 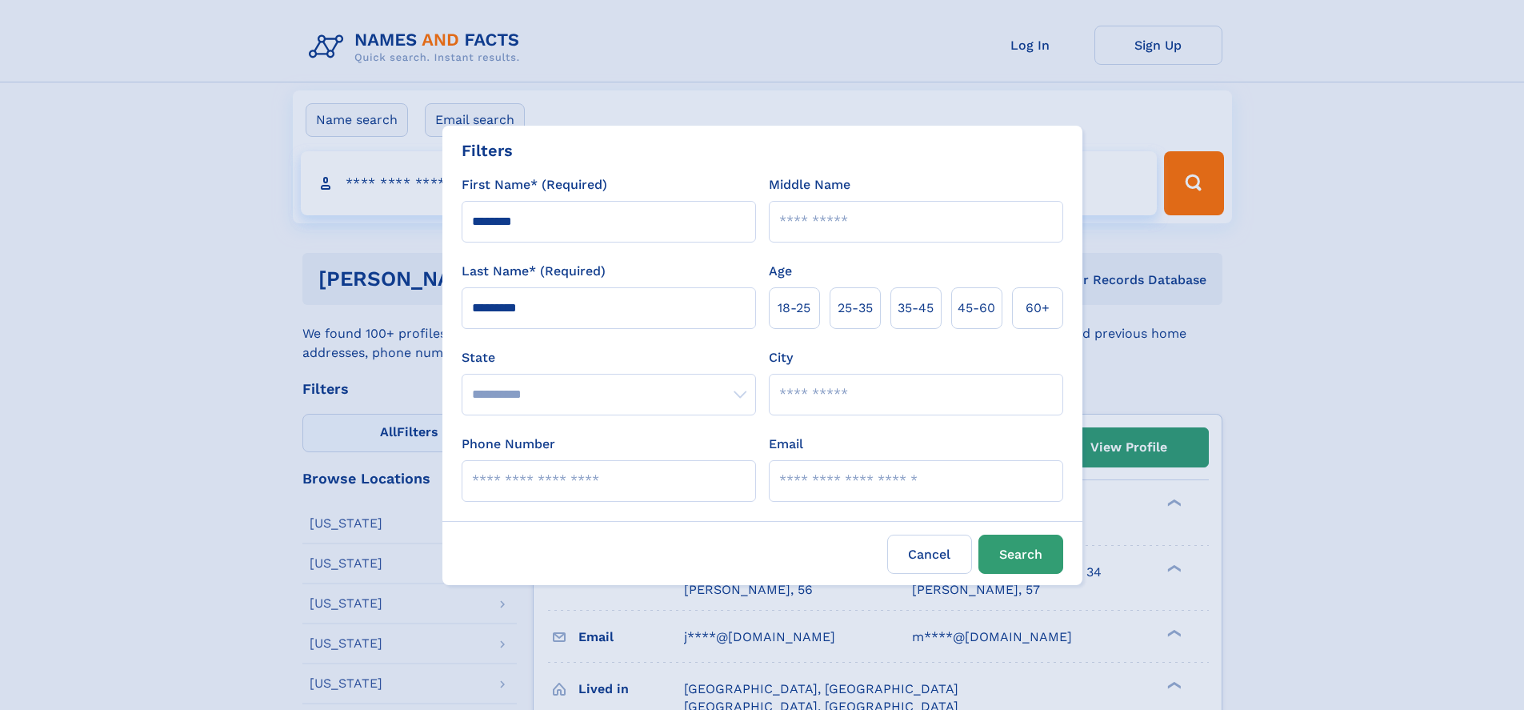 I want to click on label: Phone Number, so click(x=508, y=444).